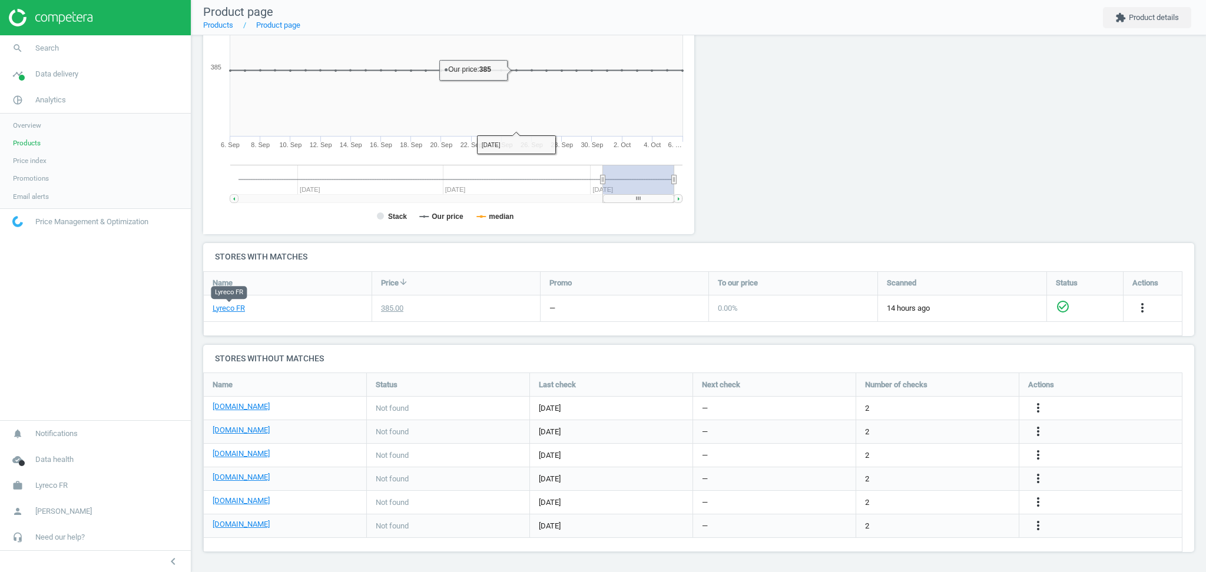 This screenshot has height=572, width=1206. Describe the element at coordinates (557, 385) in the screenshot. I see `span: Last check` at that location.